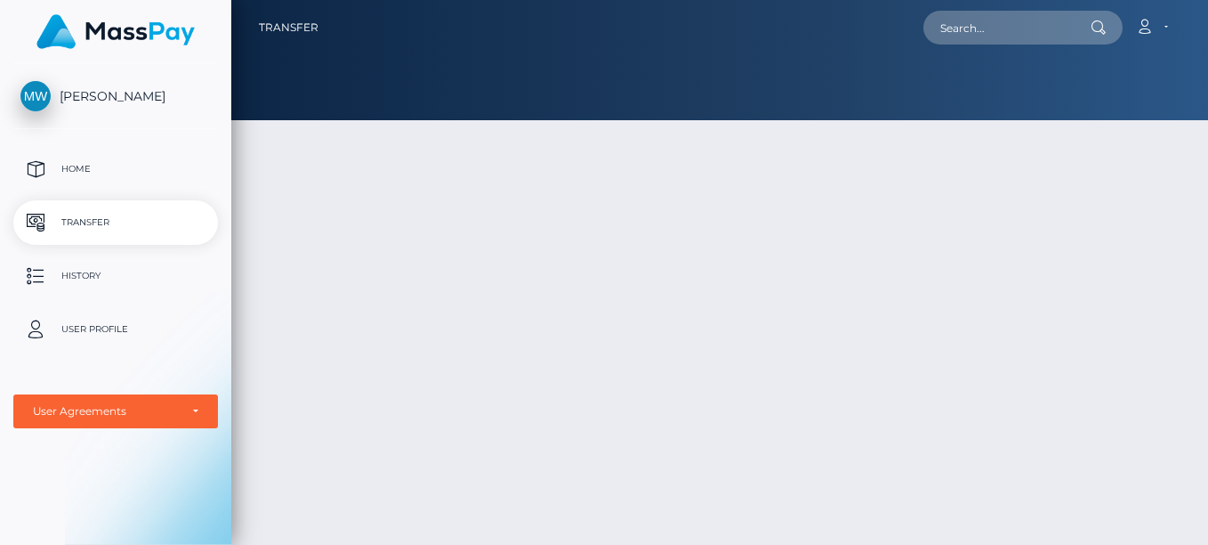  What do you see at coordinates (116, 169) in the screenshot?
I see `p: Home` at bounding box center [116, 169].